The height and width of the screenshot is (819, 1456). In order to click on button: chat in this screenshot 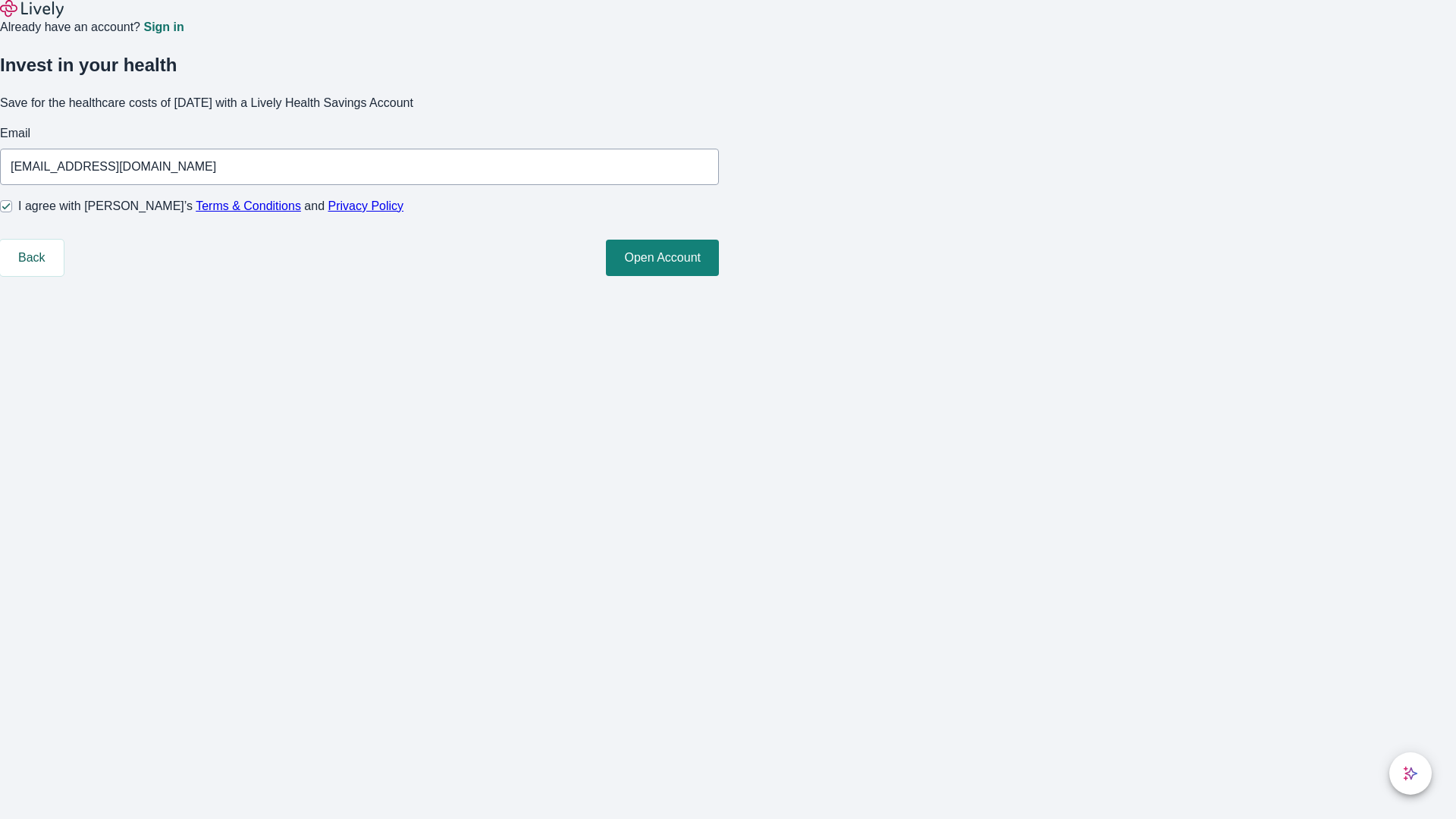, I will do `click(1411, 774)`.